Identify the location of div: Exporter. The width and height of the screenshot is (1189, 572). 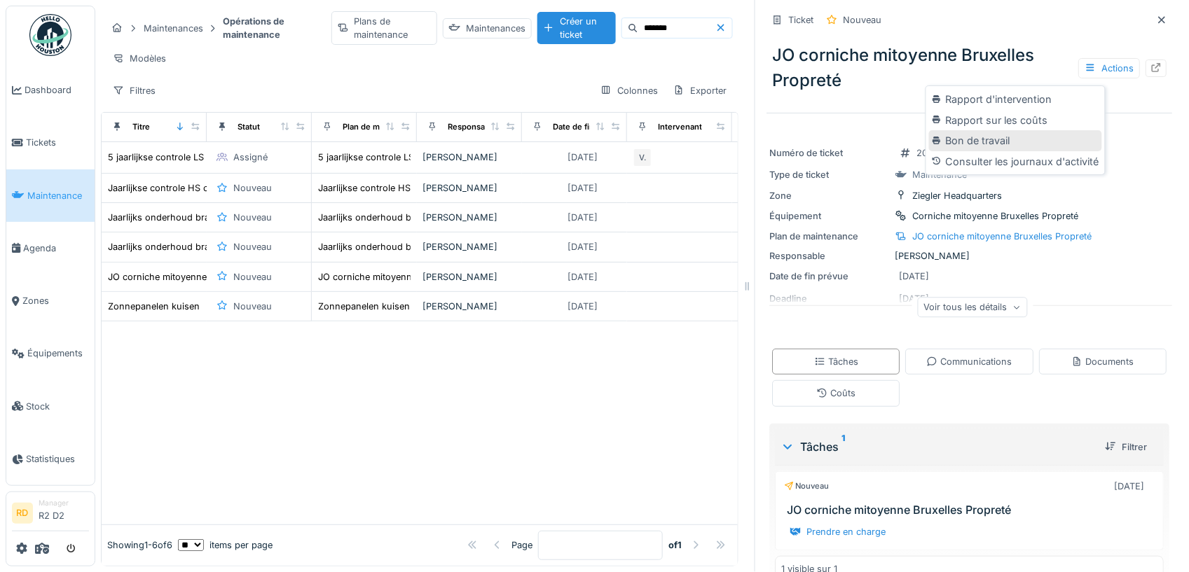
(700, 90).